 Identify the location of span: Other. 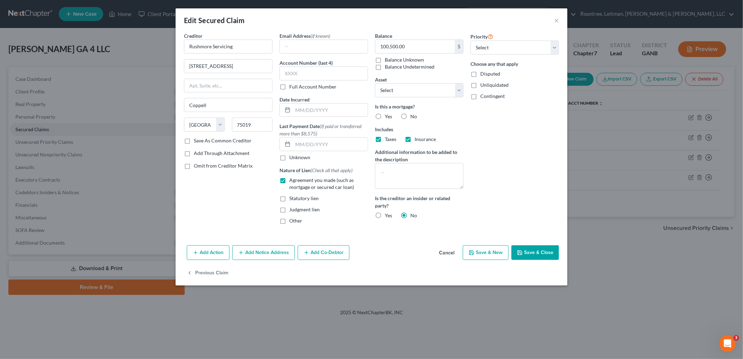
(296, 221).